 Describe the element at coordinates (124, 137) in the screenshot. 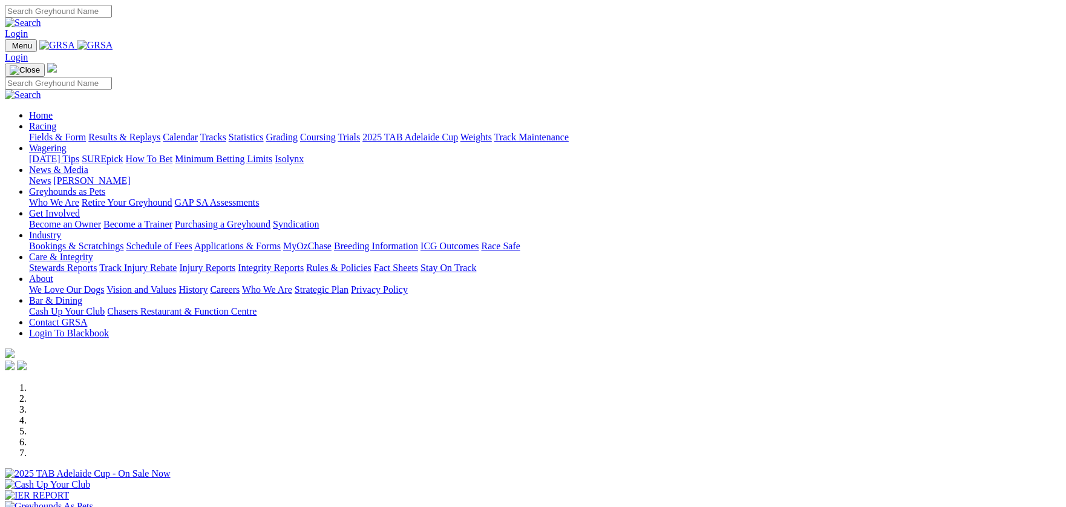

I see `a: Results & Replays` at that location.